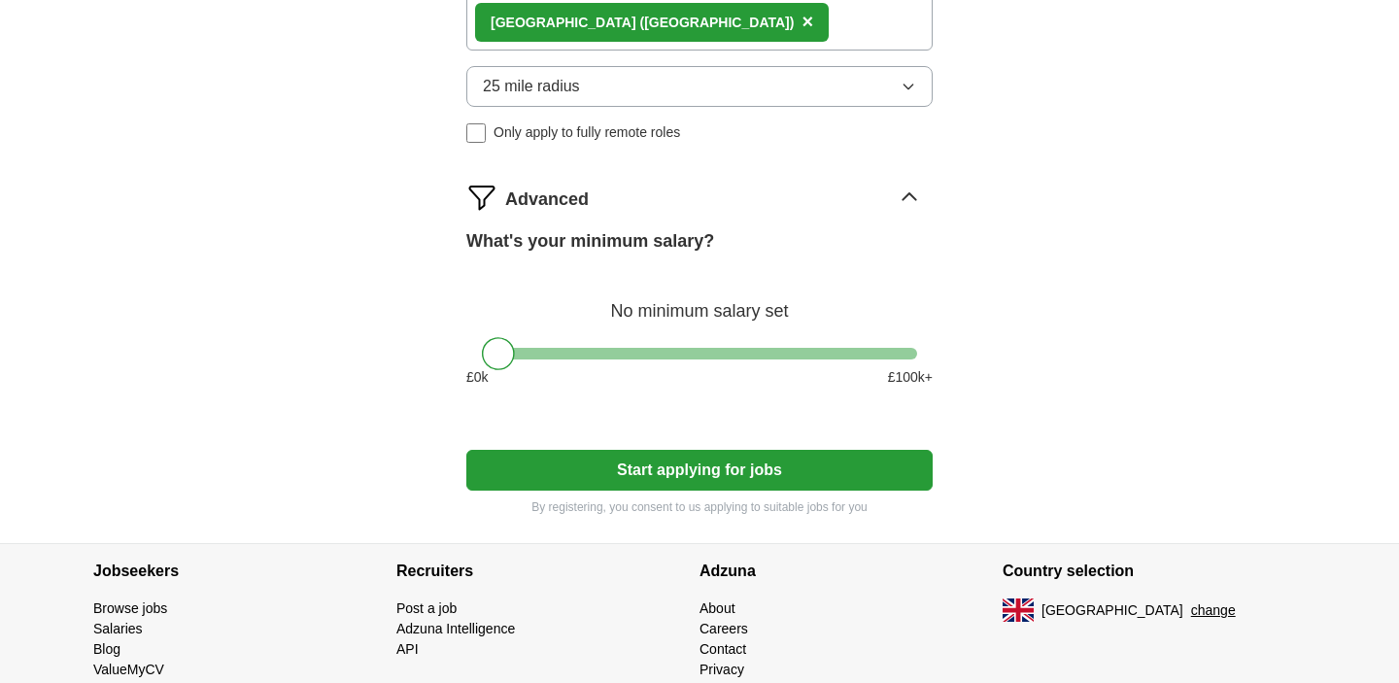 Image resolution: width=1399 pixels, height=683 pixels. I want to click on div: No minimum salary set, so click(700, 301).